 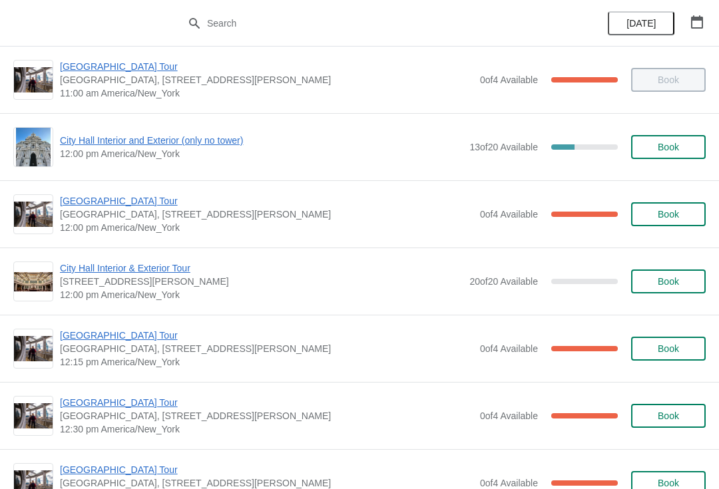 I want to click on span: 12:30 pm America/New_York, so click(x=266, y=429).